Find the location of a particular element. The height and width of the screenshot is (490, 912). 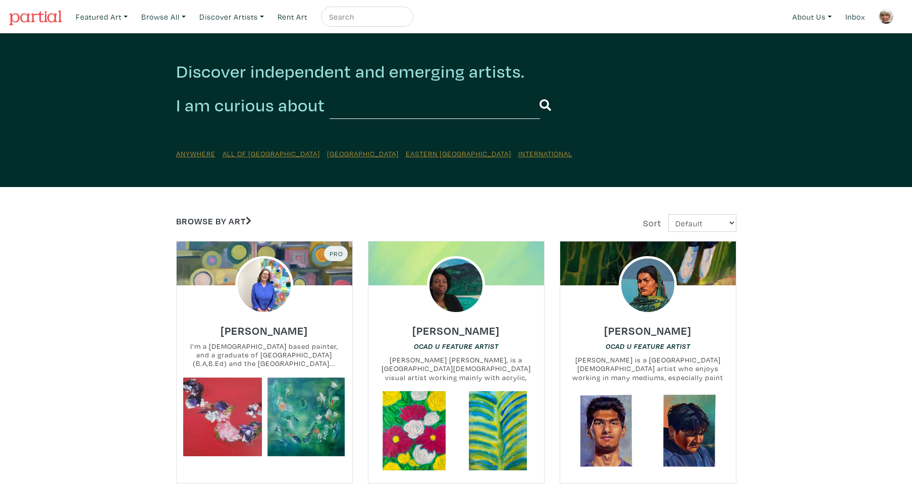

a: Inbox is located at coordinates (855, 17).